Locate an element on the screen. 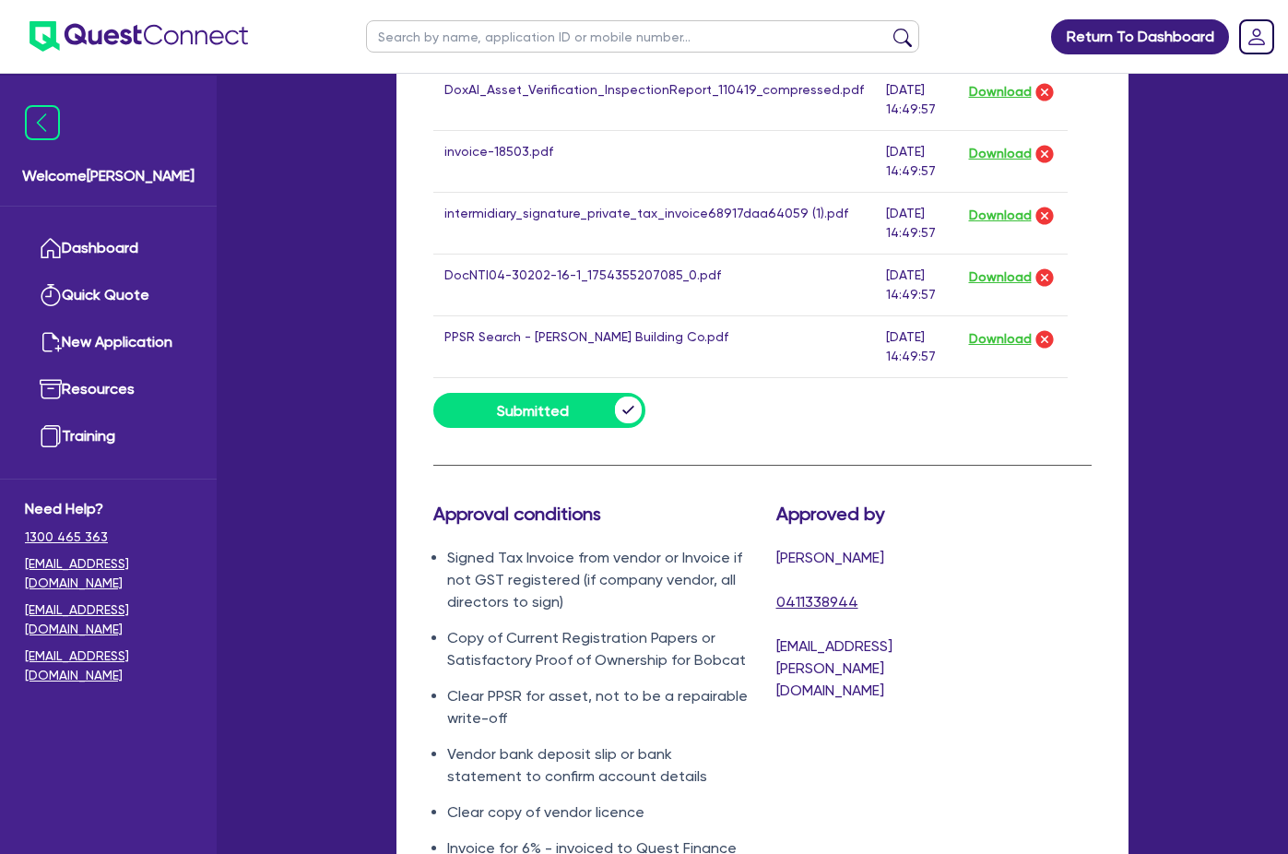 Image resolution: width=1288 pixels, height=854 pixels. li: Vendor bank deposit slip or bank statement to confirm account details is located at coordinates (598, 766).